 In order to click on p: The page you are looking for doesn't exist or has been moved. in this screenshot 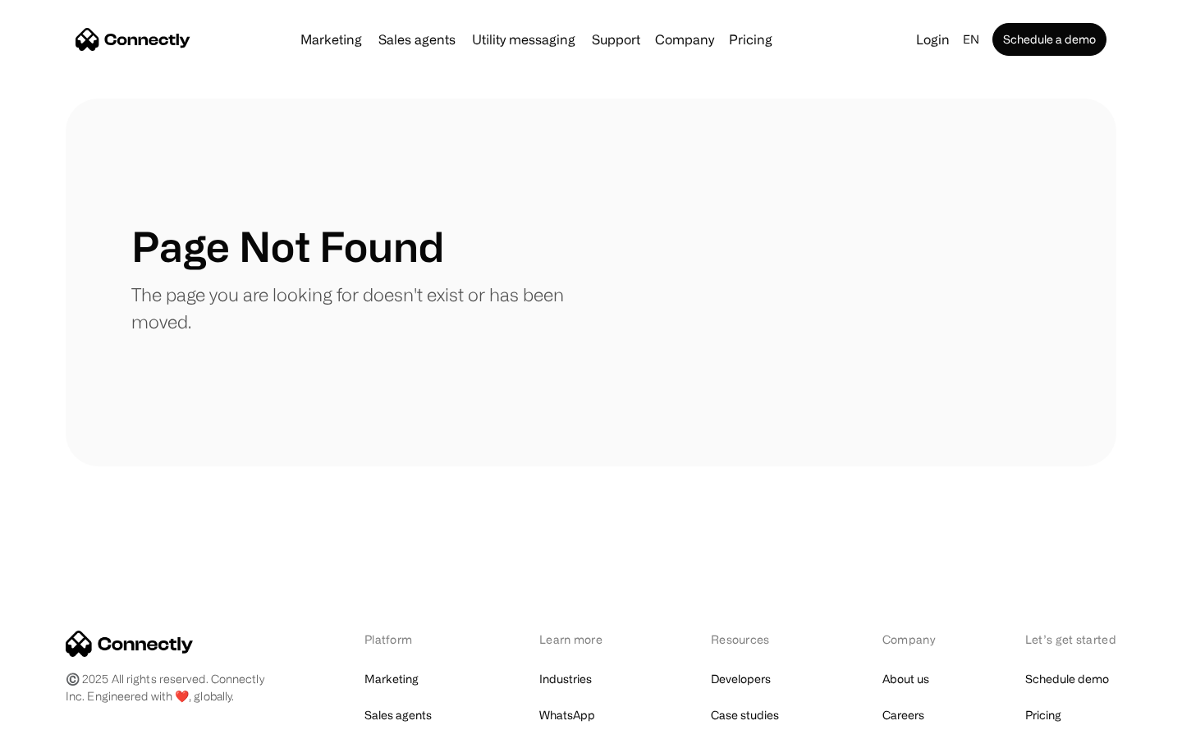, I will do `click(361, 308)`.